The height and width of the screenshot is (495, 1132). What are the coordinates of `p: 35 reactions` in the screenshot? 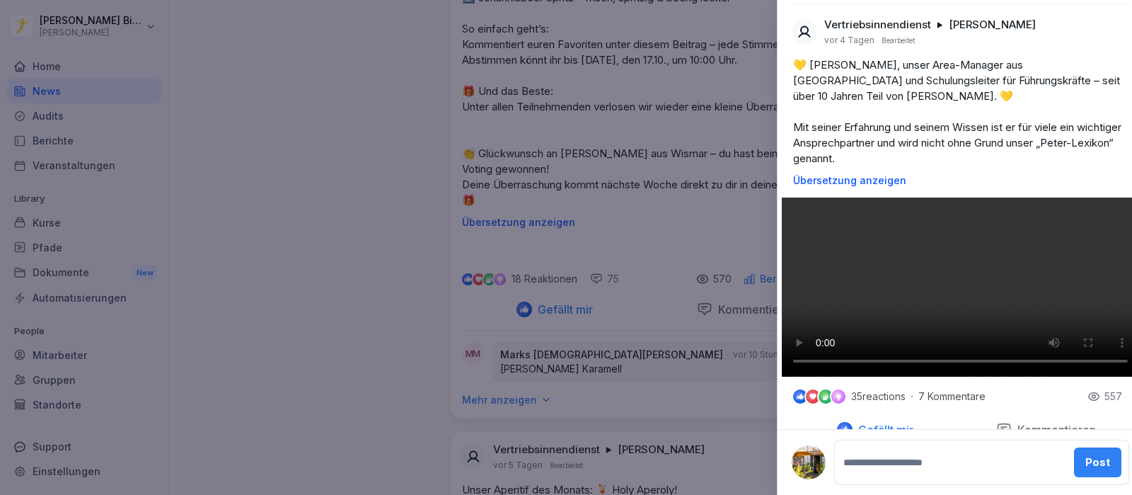 It's located at (878, 396).